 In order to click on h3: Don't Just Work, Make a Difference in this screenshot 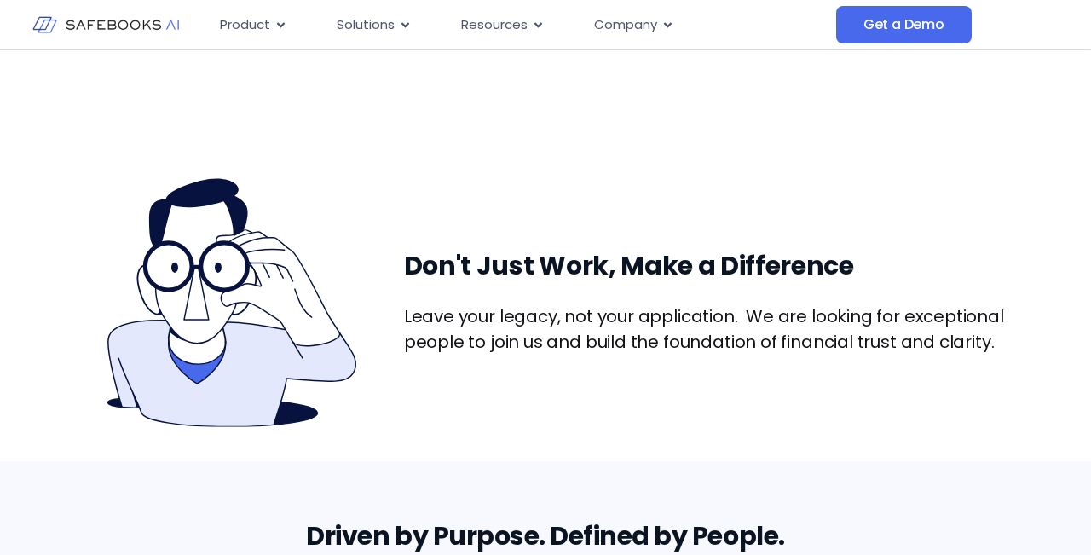, I will do `click(717, 266)`.